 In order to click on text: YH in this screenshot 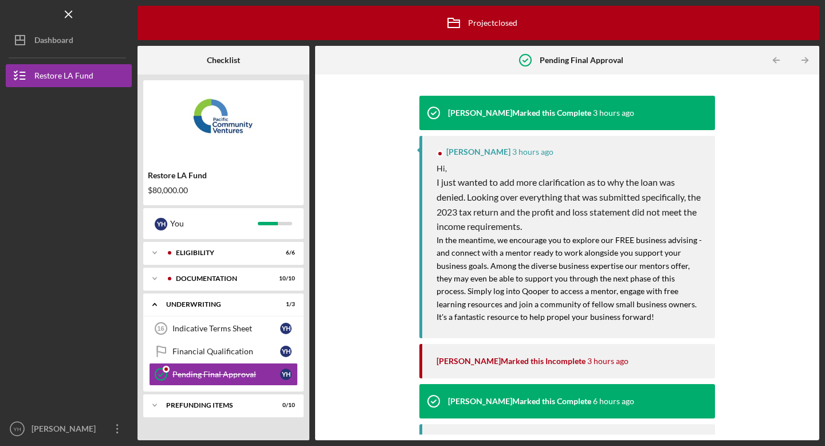, I will do `click(17, 428)`.